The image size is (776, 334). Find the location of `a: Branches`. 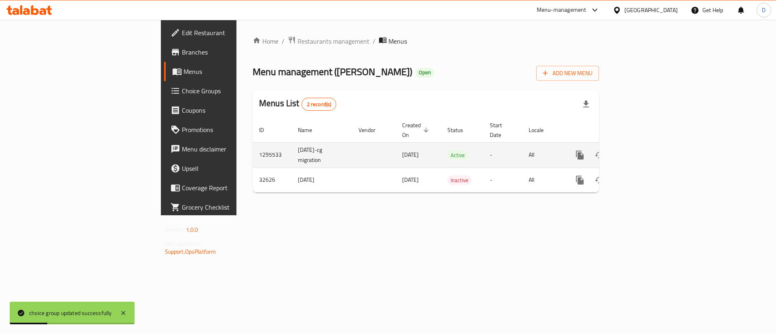

a: Branches is located at coordinates (227, 52).